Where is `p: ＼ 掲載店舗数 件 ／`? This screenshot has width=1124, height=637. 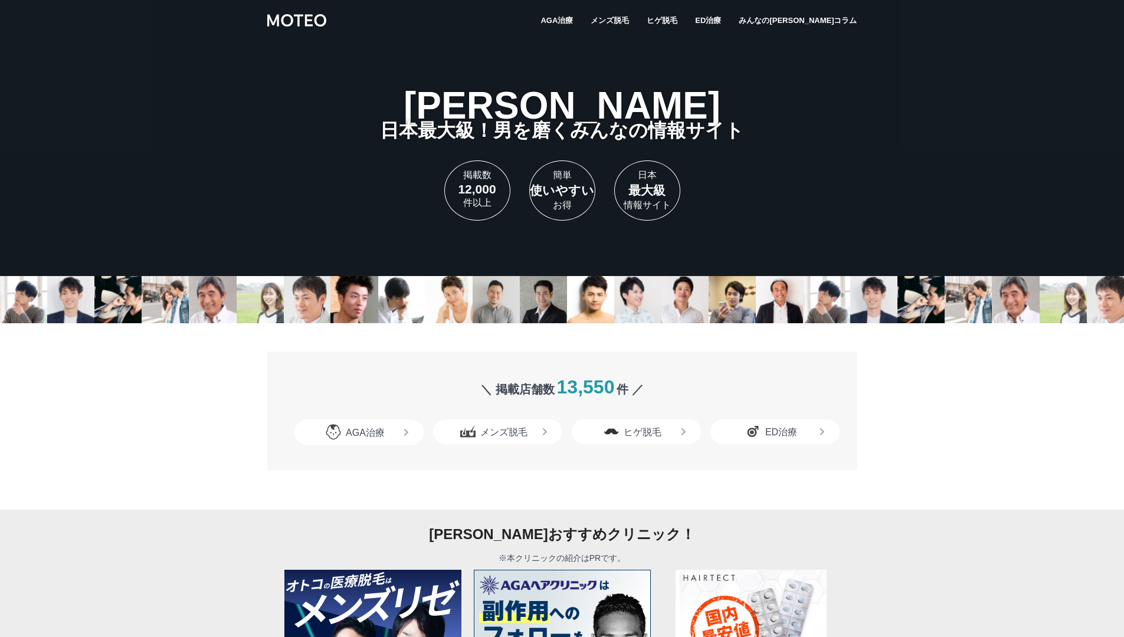 p: ＼ 掲載店舗数 件 ／ is located at coordinates (562, 387).